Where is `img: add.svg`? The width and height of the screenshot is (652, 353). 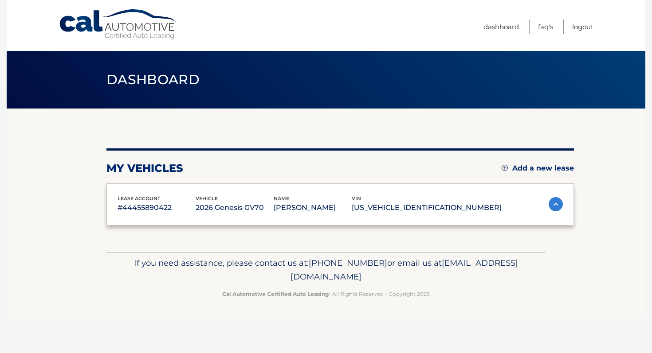
img: add.svg is located at coordinates (504, 168).